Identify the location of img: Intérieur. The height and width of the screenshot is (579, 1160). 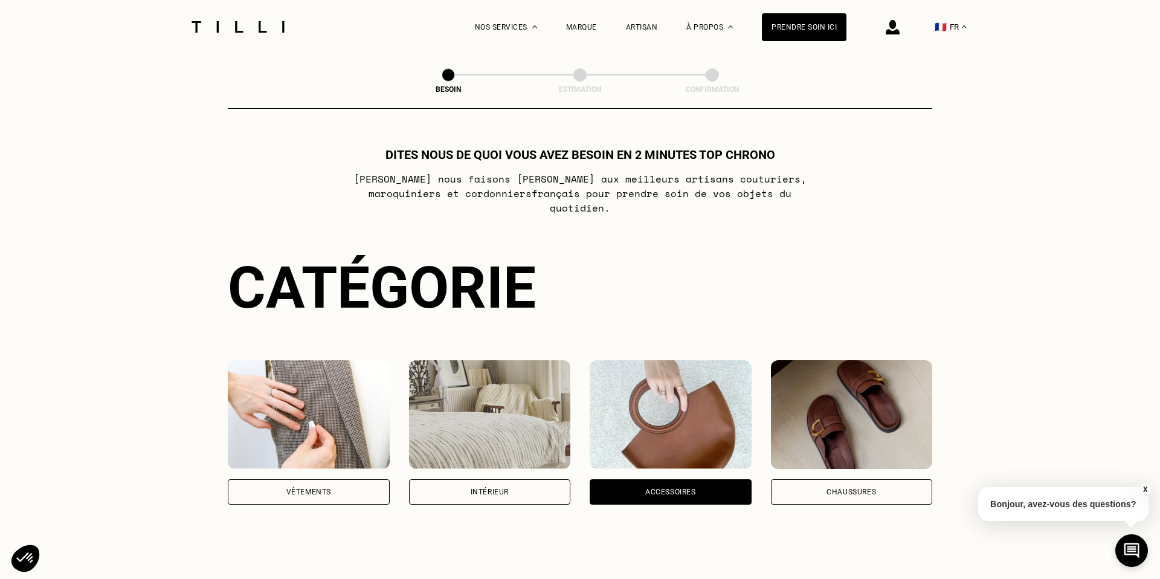
(490, 414).